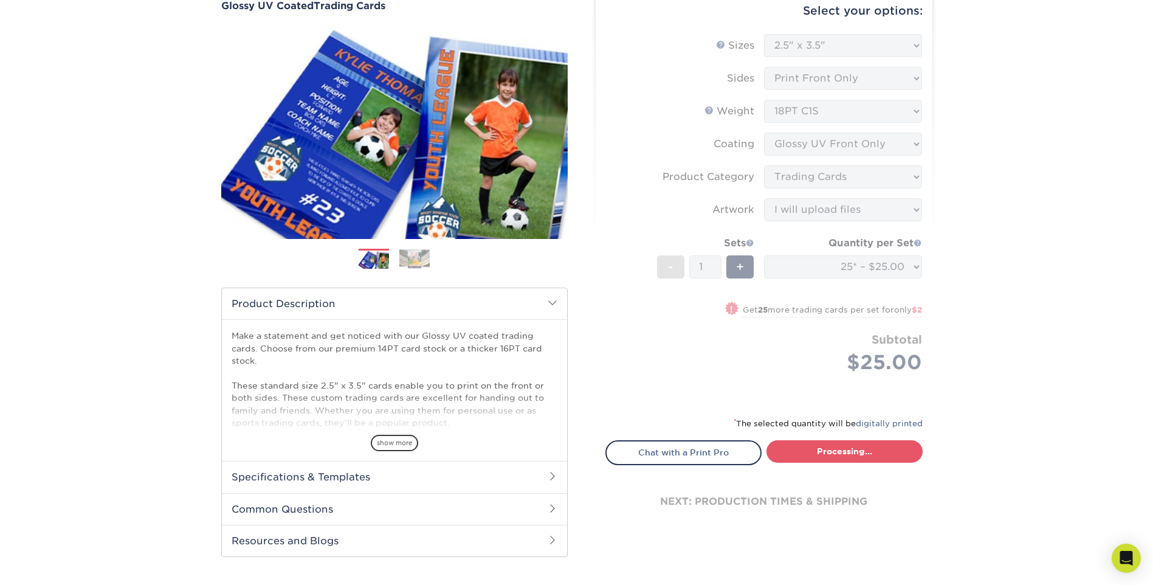 Image resolution: width=1153 pixels, height=585 pixels. Describe the element at coordinates (414, 258) in the screenshot. I see `img: Trading Cards 02` at that location.